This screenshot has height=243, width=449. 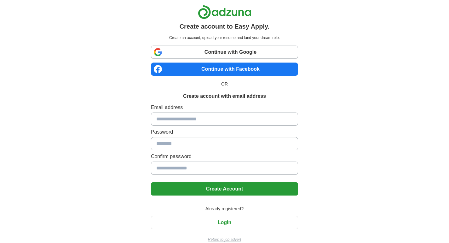 What do you see at coordinates (224, 69) in the screenshot?
I see `a: Continue with Facebook` at bounding box center [224, 69].